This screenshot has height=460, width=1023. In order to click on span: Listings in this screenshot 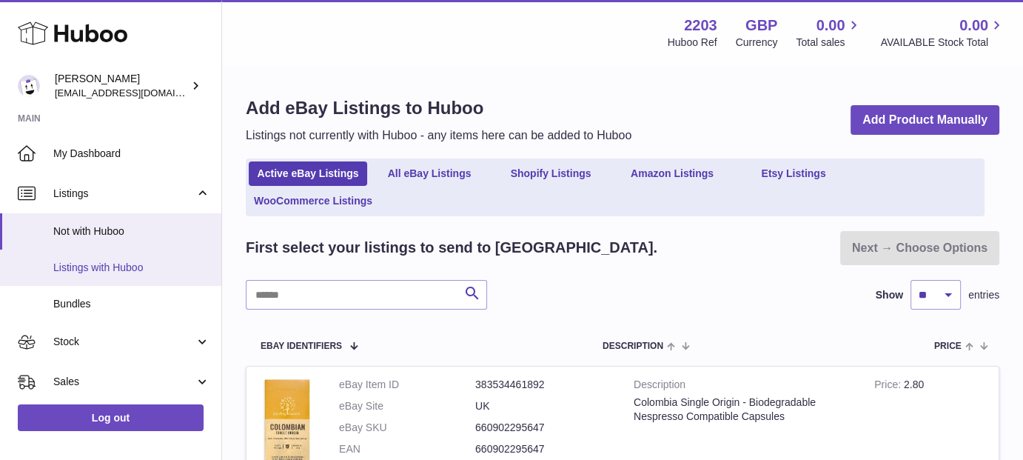, I will do `click(124, 193)`.